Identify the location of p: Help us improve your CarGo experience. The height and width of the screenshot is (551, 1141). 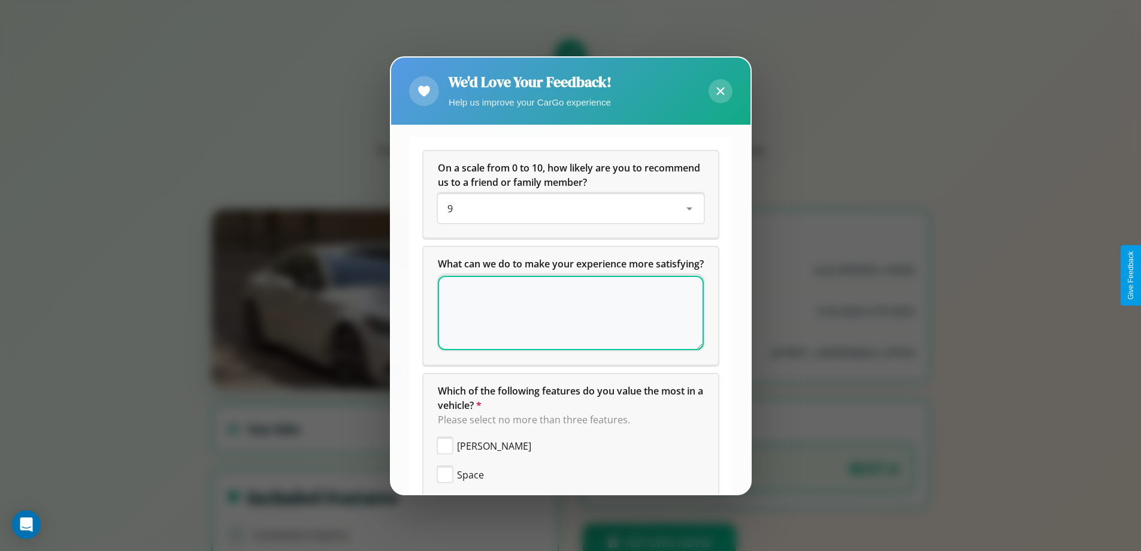
(530, 102).